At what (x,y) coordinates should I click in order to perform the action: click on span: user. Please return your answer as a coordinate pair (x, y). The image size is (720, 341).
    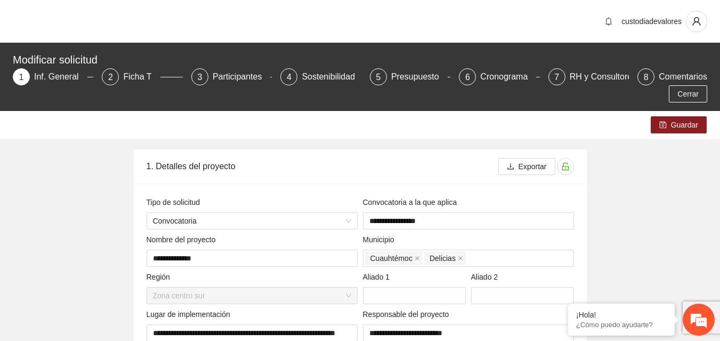
    Looking at the image, I should click on (697, 21).